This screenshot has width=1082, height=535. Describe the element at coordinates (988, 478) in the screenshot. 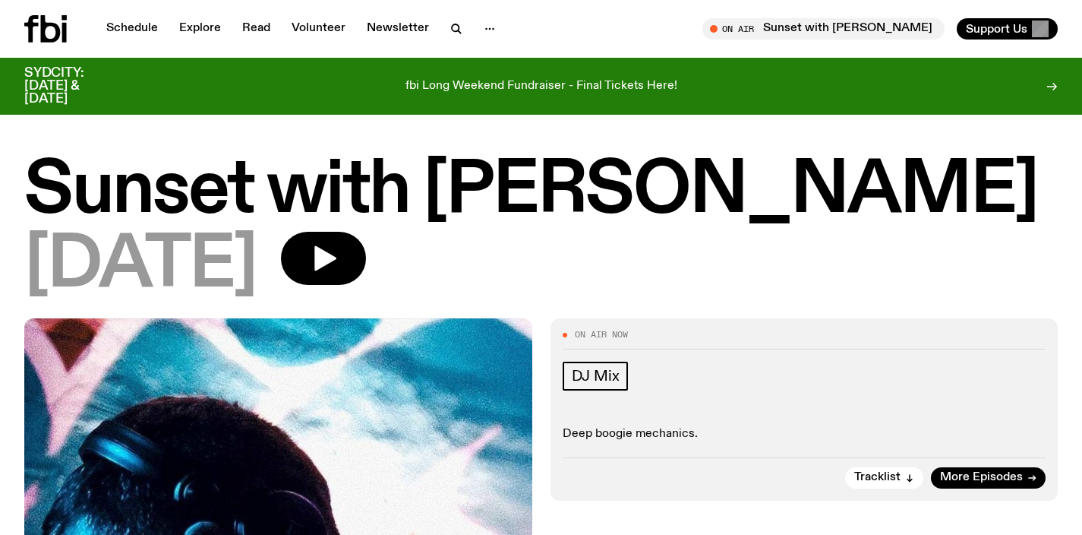

I see `a: More Episodes` at that location.